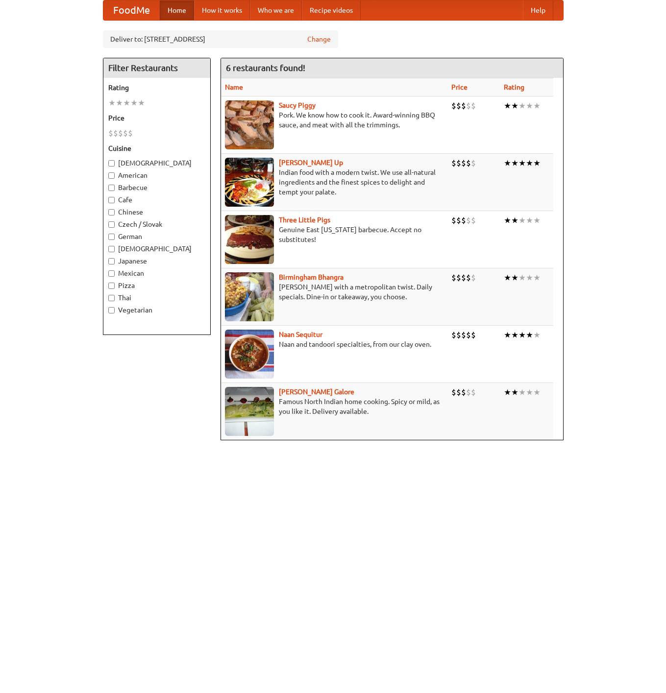 The image size is (666, 693). What do you see at coordinates (297, 105) in the screenshot?
I see `a: Saucy Piggy` at bounding box center [297, 105].